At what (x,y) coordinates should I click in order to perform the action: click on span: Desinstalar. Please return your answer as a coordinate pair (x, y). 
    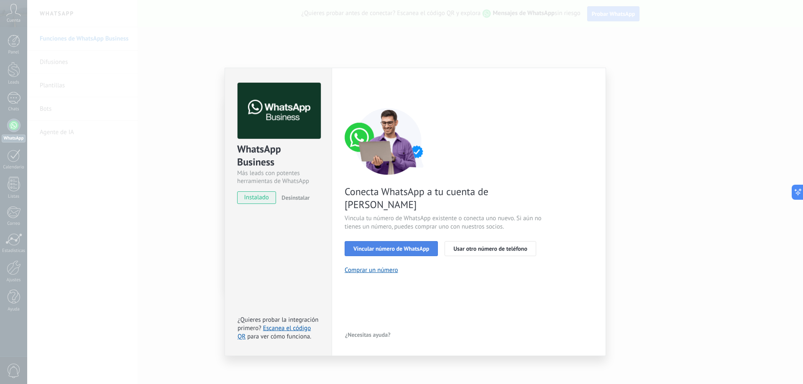
    Looking at the image, I should click on (295, 198).